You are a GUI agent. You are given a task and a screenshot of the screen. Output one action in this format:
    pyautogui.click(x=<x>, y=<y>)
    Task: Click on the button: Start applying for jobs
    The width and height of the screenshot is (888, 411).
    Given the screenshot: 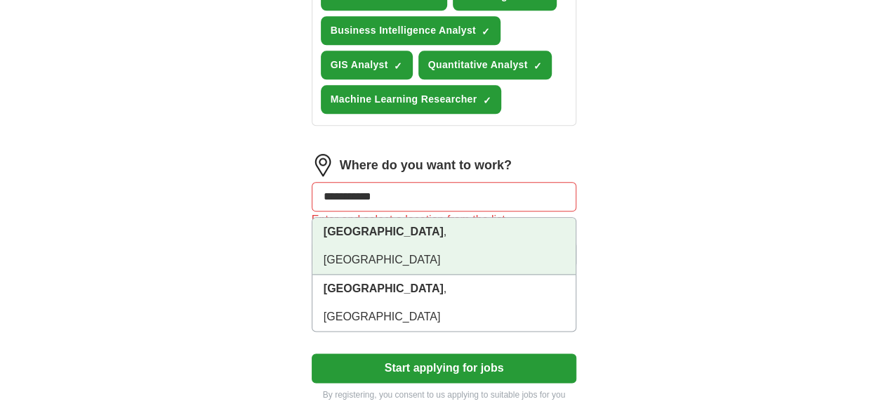 What is the action you would take?
    pyautogui.click(x=444, y=368)
    